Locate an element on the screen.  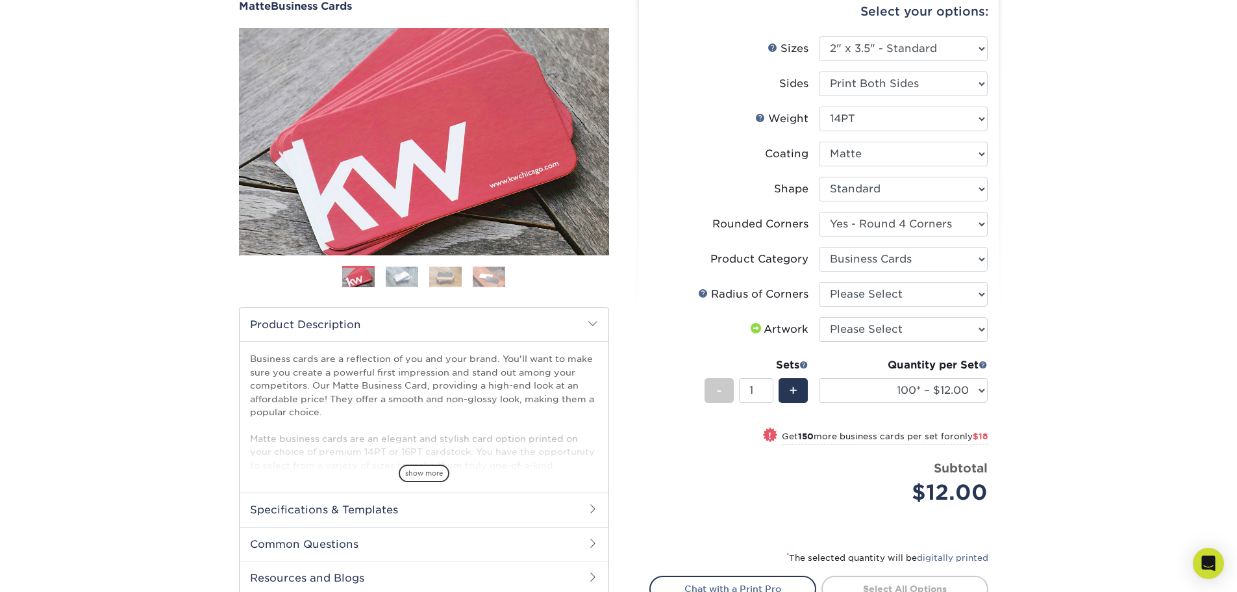
div: Quantity per Set is located at coordinates (904, 365).